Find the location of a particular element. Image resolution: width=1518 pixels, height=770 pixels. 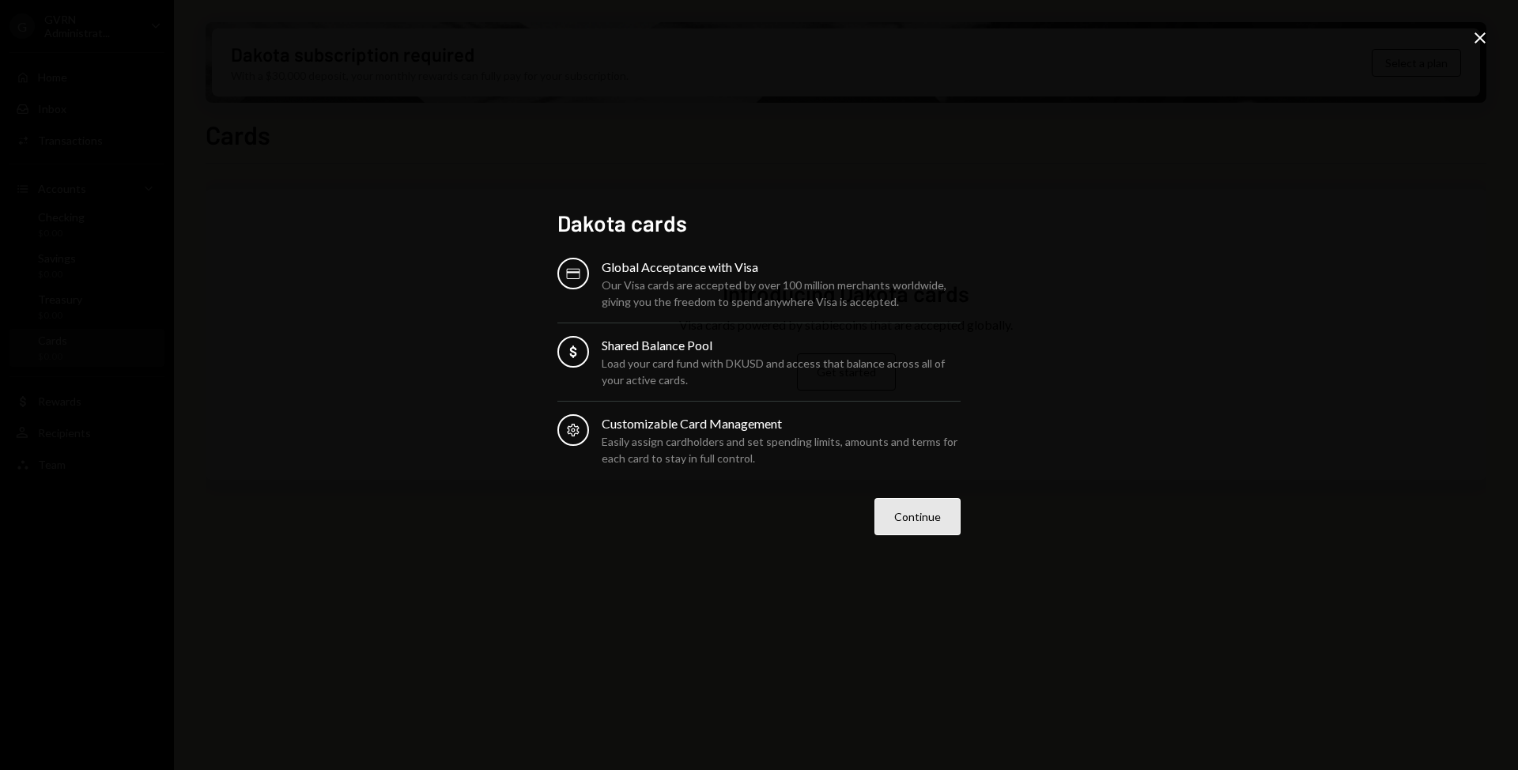

div: Our Visa cards are accepted by over 100 million merchants worldwide, giving you the freedom to sp... is located at coordinates (781, 293).